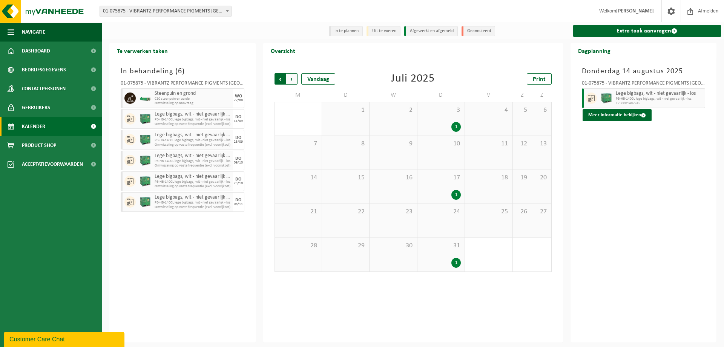 The width and height of the screenshot is (724, 347). What do you see at coordinates (346, 144) in the screenshot?
I see `span: 8` at bounding box center [346, 144].